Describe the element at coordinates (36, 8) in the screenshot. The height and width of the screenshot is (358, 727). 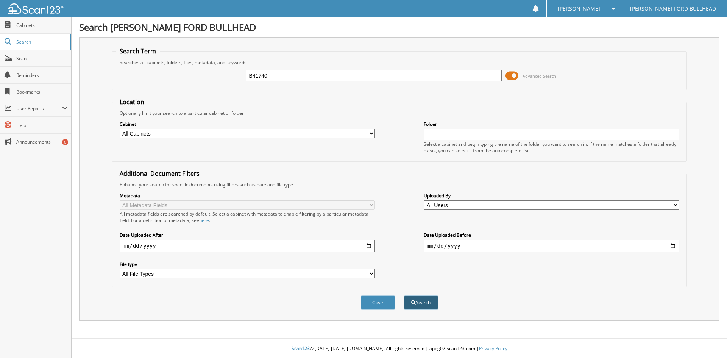
I see `img: scan123-logo-white.svg` at that location.